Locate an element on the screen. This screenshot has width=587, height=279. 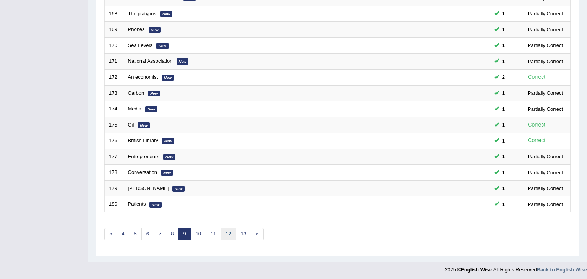
a: Phones is located at coordinates (137, 29).